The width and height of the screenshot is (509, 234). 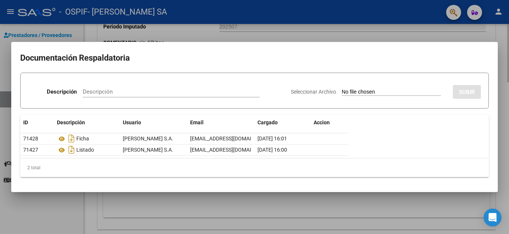 I want to click on span: 71427, so click(x=31, y=150).